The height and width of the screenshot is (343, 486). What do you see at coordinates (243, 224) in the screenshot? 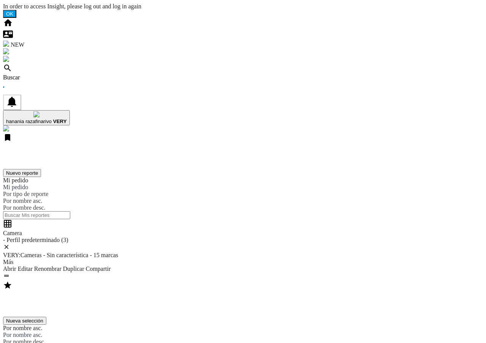
I see `div: Matriz de precios` at bounding box center [243, 224].